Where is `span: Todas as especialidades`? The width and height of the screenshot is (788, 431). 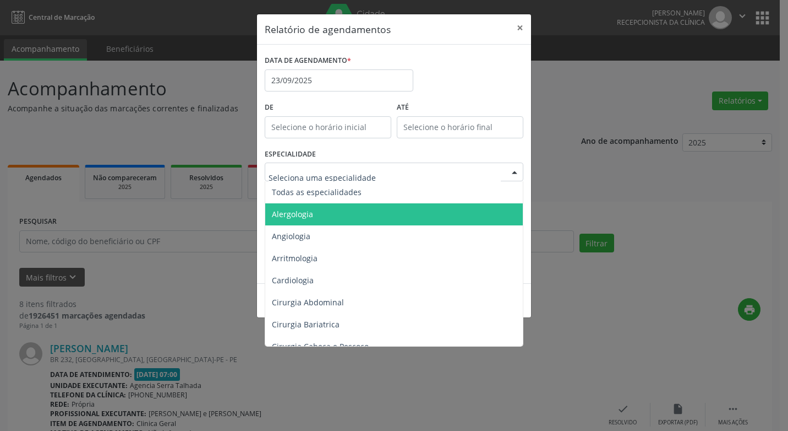
span: Todas as especialidades is located at coordinates (317, 192).